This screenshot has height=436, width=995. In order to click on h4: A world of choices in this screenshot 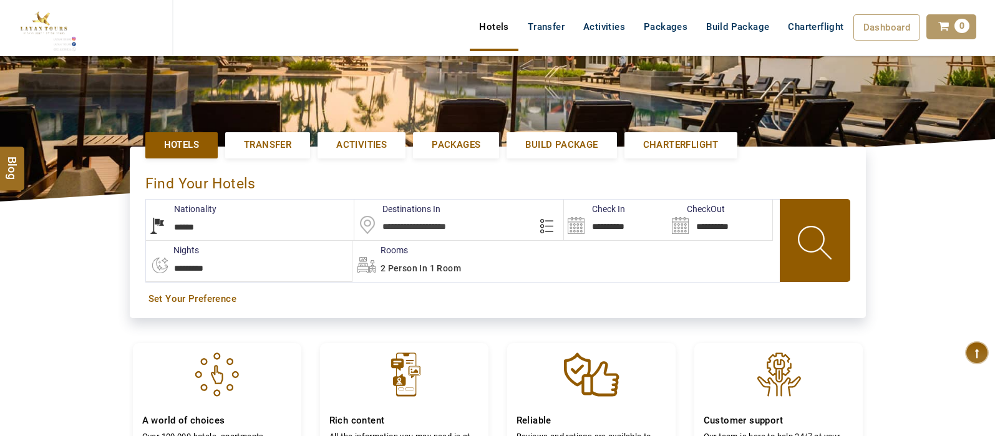, I will do `click(217, 420)`.